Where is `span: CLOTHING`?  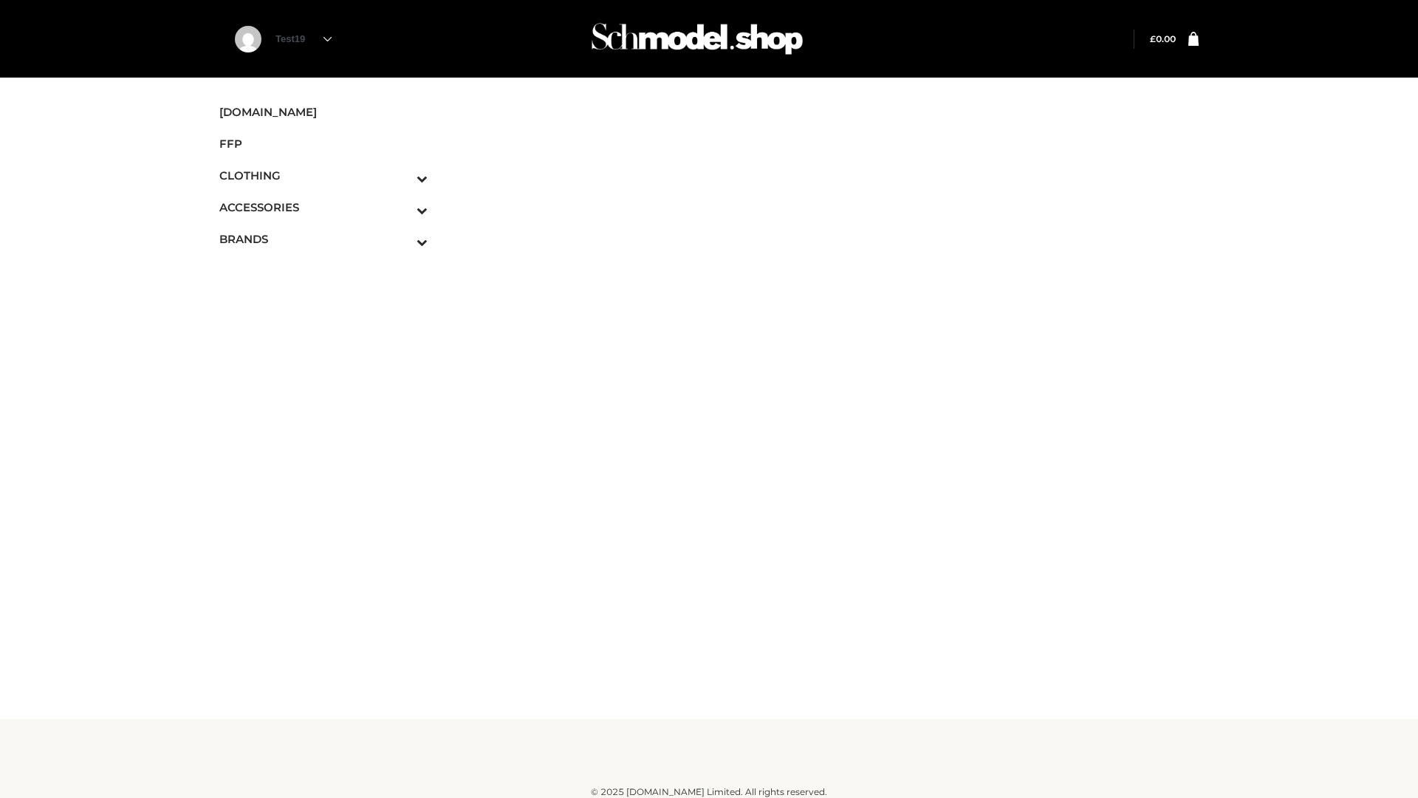
span: CLOTHING is located at coordinates (323, 175).